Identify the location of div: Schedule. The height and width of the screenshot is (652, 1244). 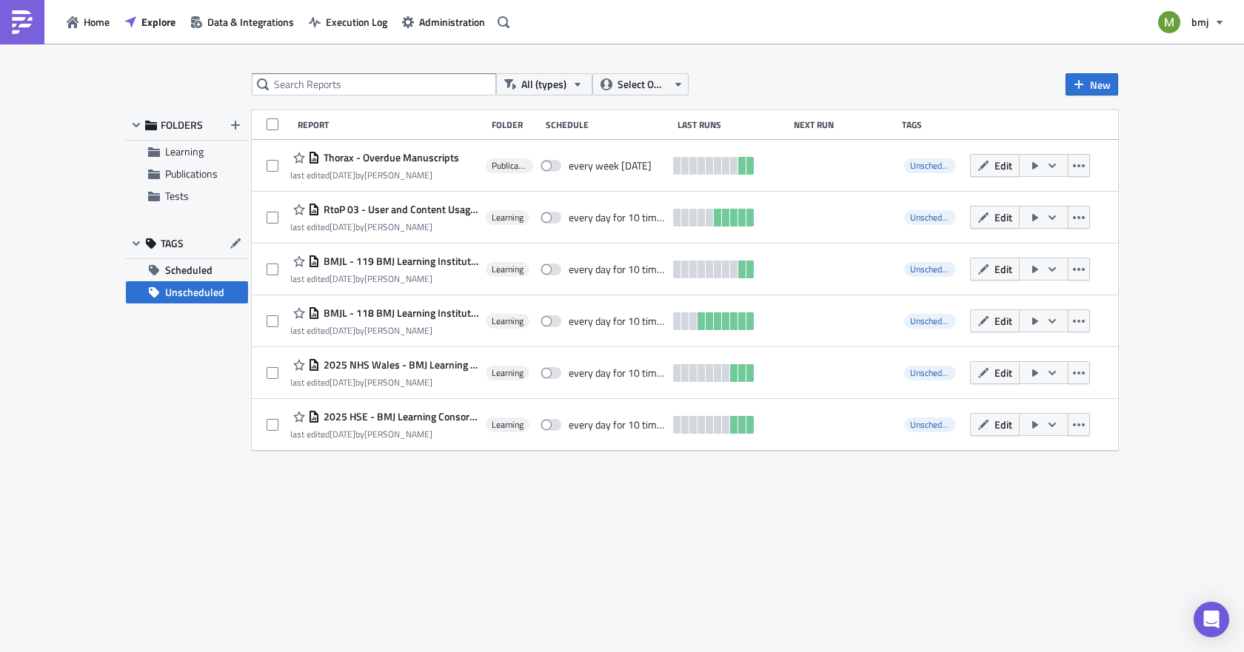
(608, 124).